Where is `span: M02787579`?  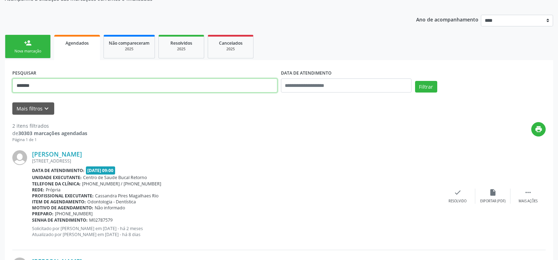
span: M02787579 is located at coordinates (101, 220).